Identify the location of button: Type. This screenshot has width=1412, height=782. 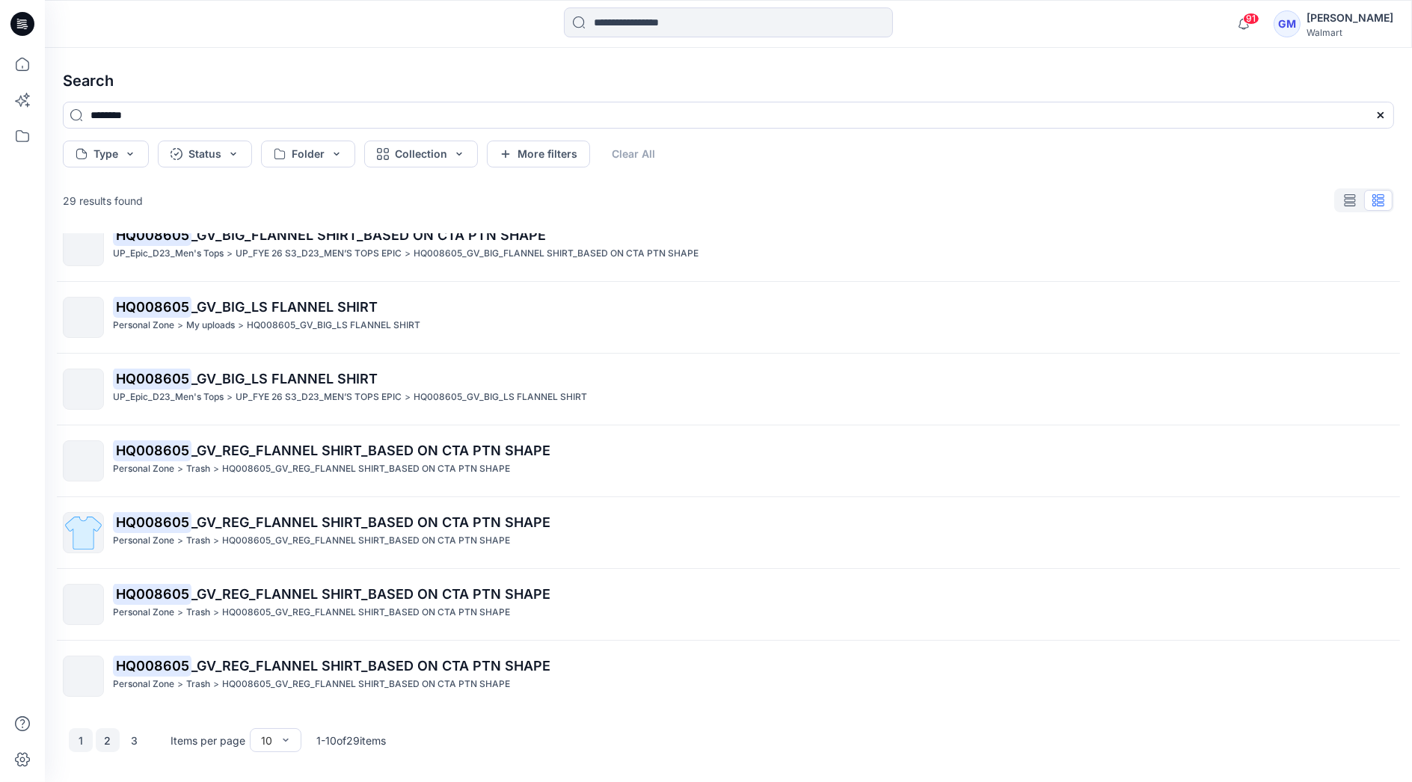
(105, 154).